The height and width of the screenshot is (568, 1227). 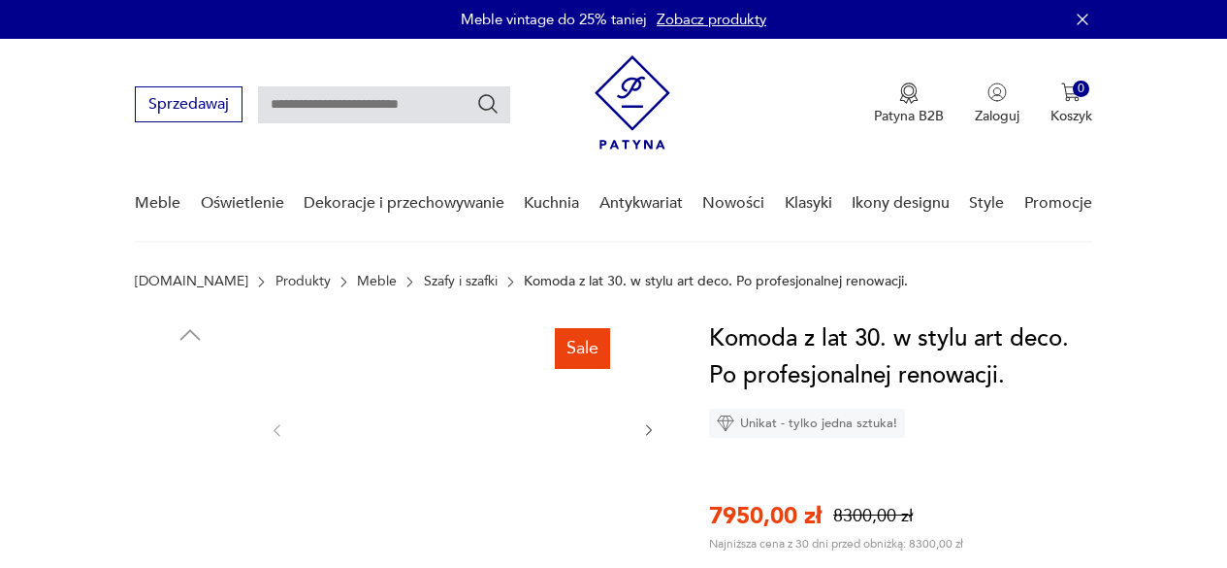 What do you see at coordinates (188, 104) in the screenshot?
I see `button: Sprzedawaj` at bounding box center [188, 104].